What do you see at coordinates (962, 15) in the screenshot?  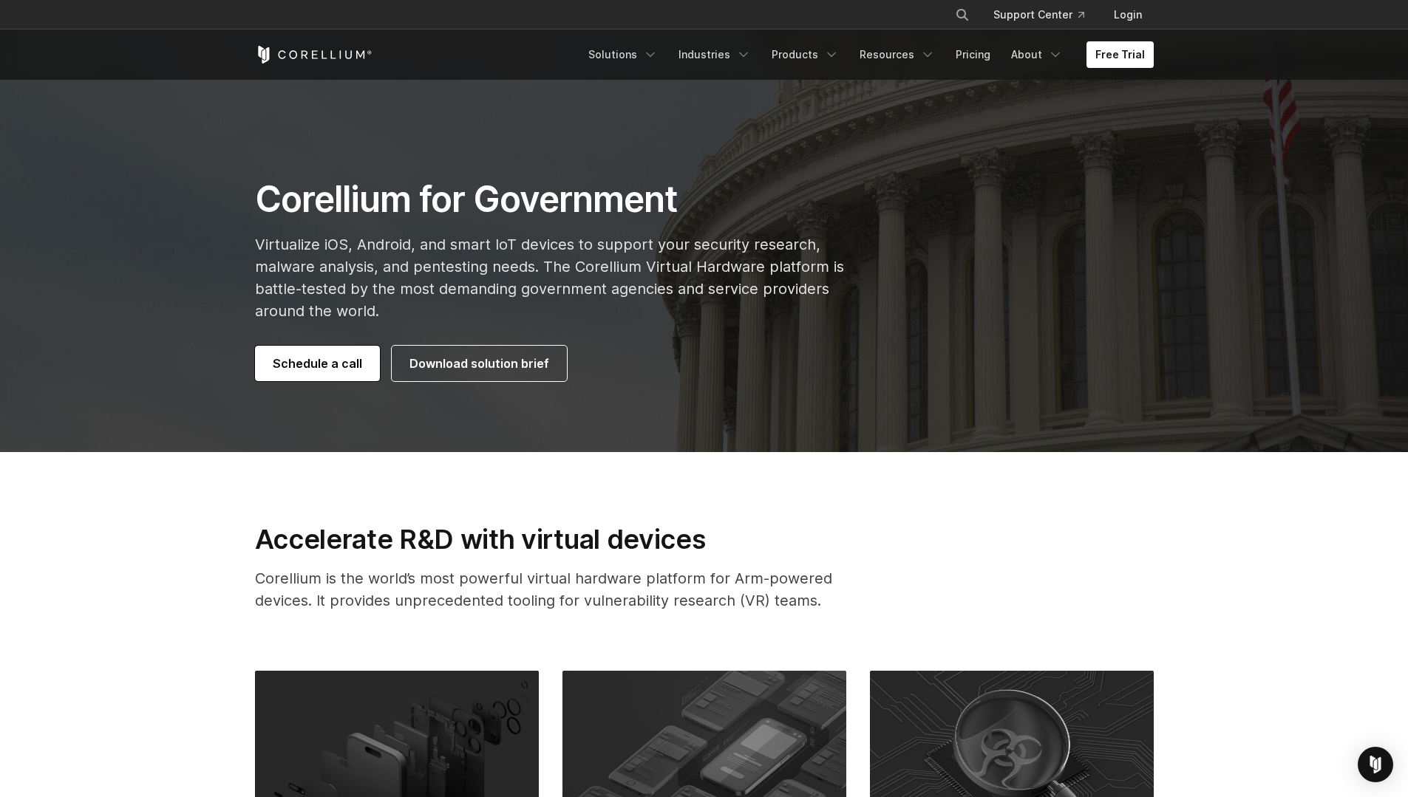 I see `button: Search` at bounding box center [962, 15].